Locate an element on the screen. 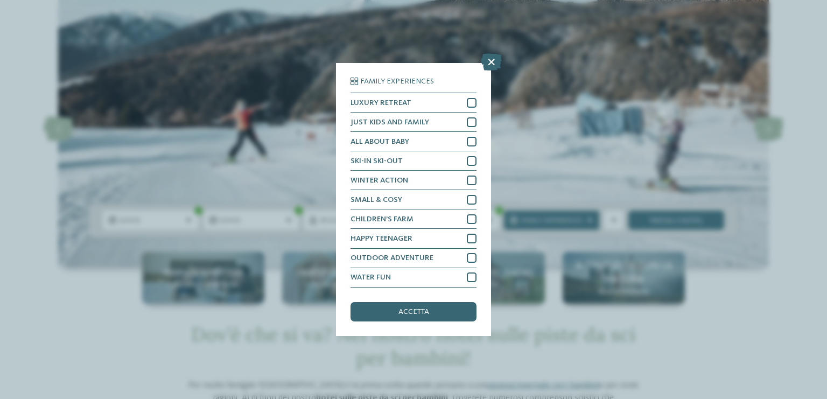 The width and height of the screenshot is (827, 399). span: WATER FUN is located at coordinates (371, 277).